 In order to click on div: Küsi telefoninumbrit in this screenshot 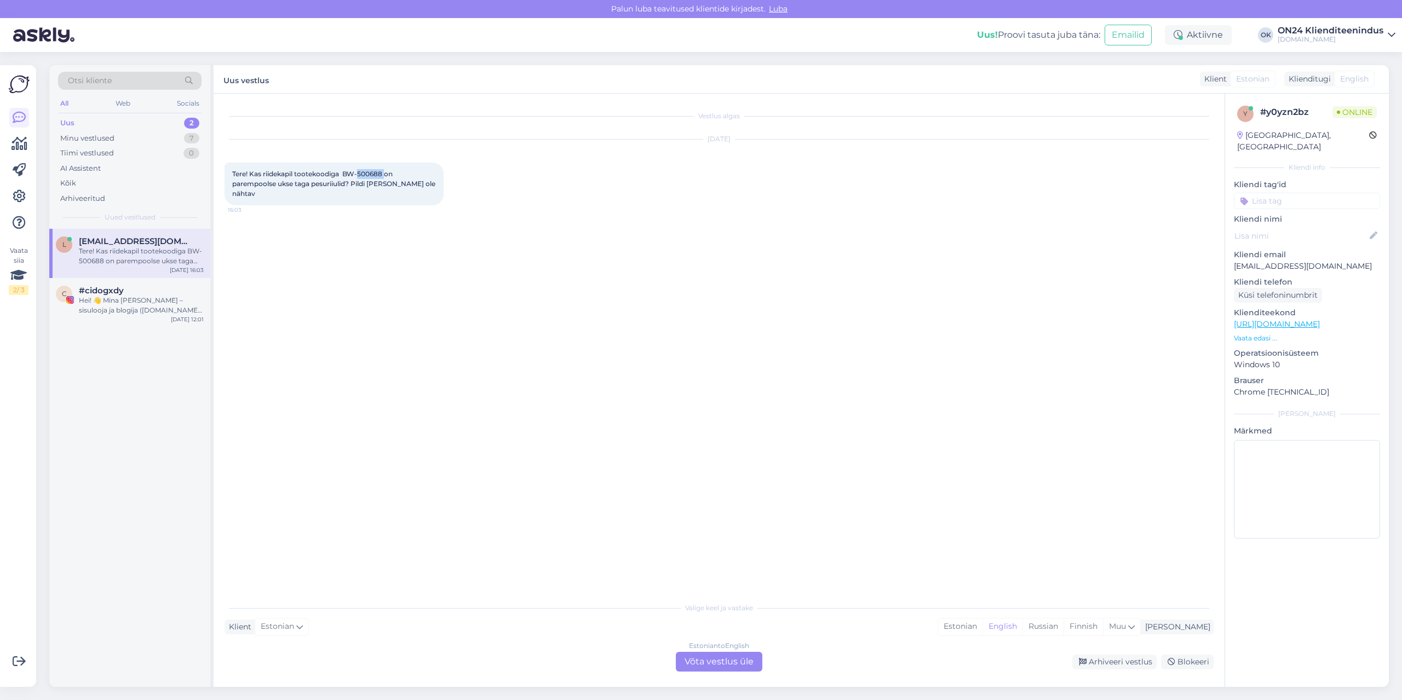, I will do `click(1277, 295)`.